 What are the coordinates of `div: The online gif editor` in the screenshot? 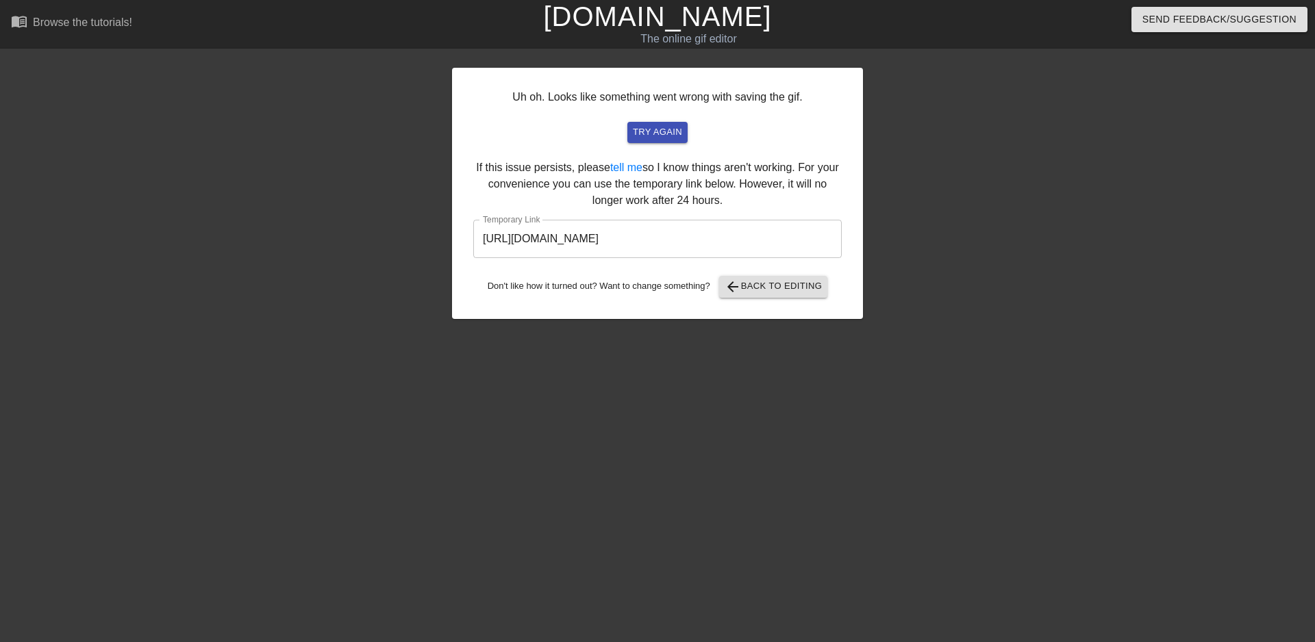 It's located at (688, 39).